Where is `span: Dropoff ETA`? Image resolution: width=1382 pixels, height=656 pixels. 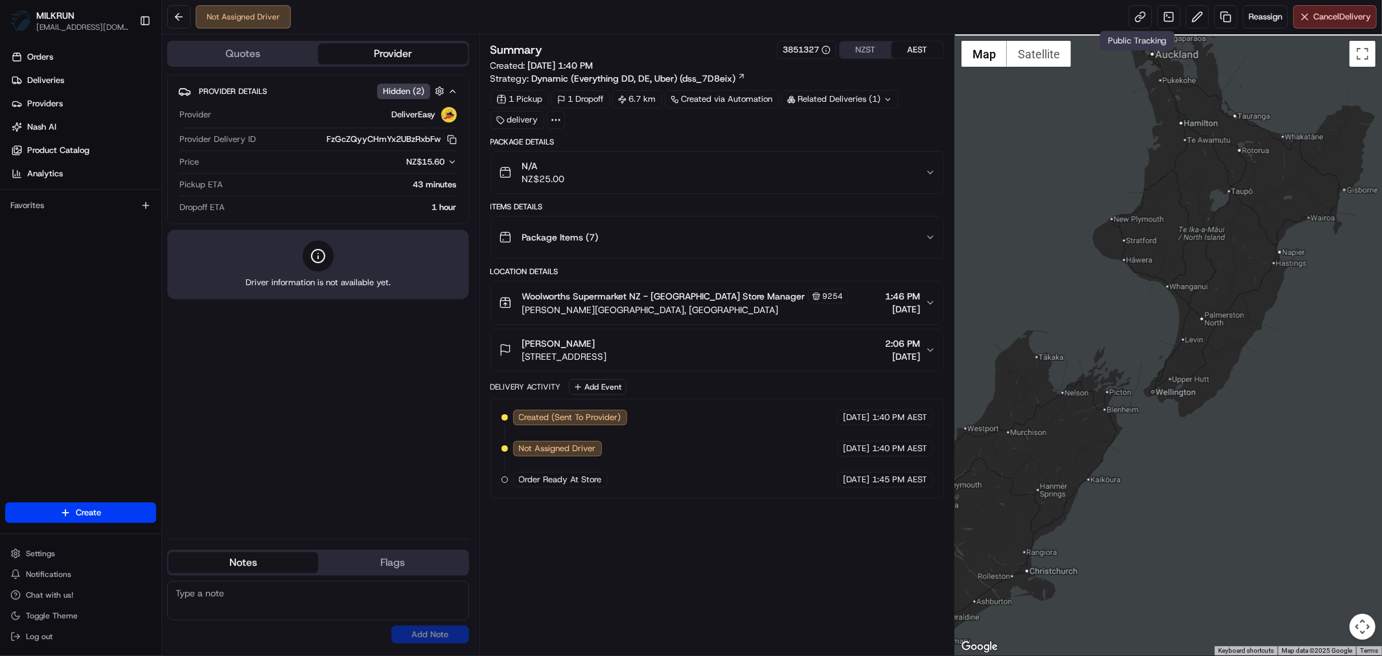 span: Dropoff ETA is located at coordinates (202, 207).